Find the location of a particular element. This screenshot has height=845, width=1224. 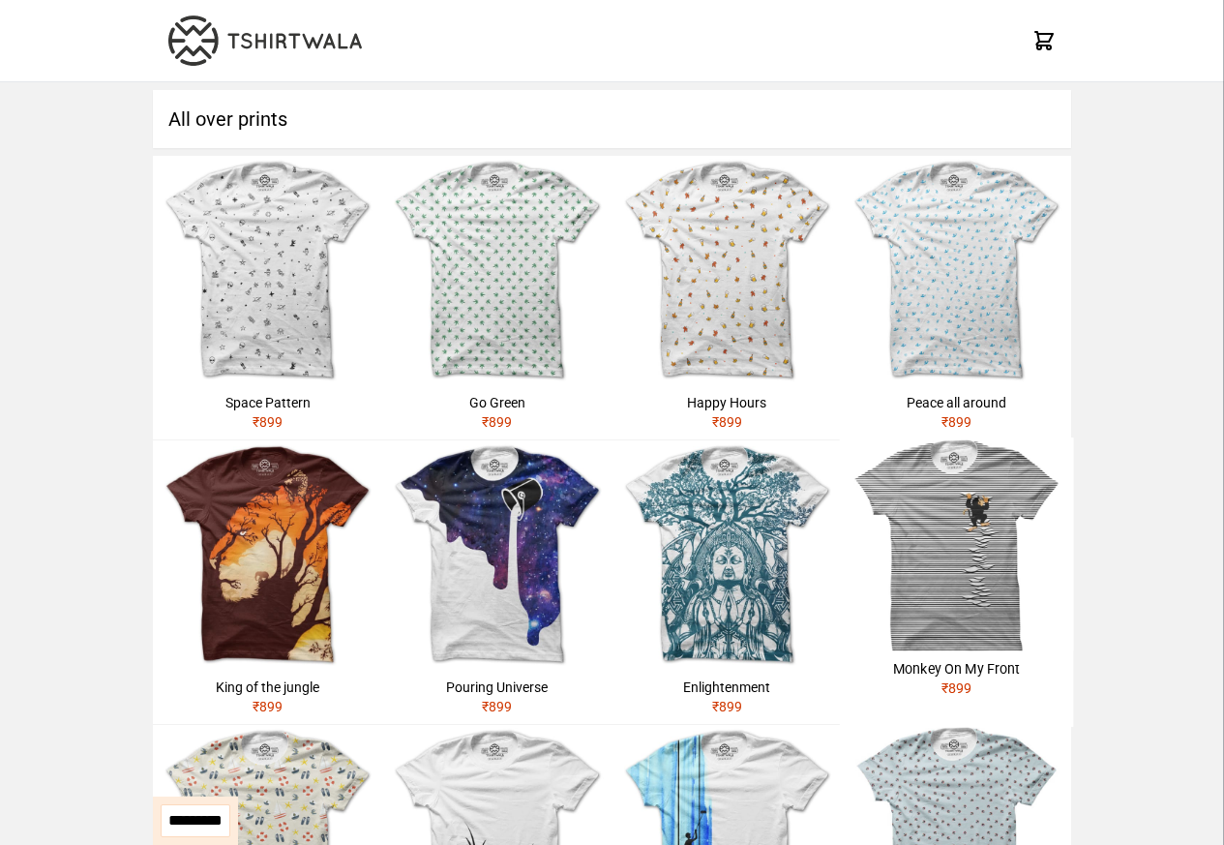

img: buddha1.jpg is located at coordinates (727, 554).